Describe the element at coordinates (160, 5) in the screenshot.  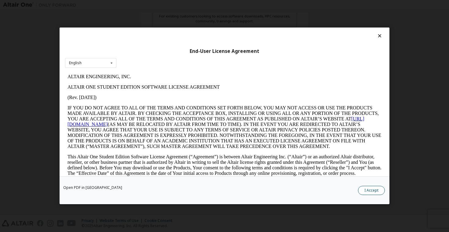
I see `p: ALTAIR ENGINEERING, INC.` at that location.